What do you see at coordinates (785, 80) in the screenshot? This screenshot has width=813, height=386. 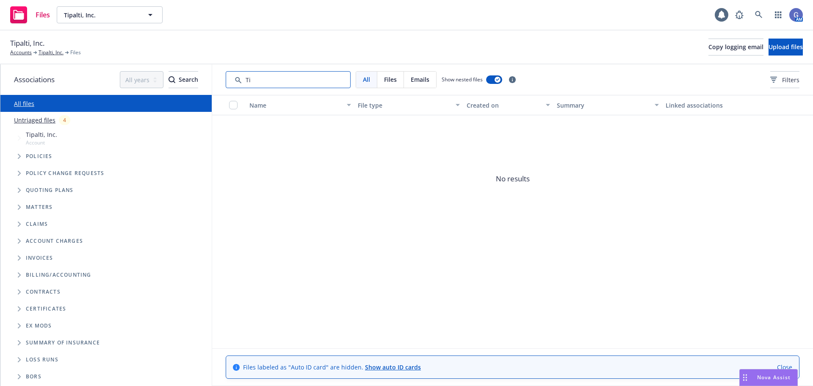 I see `button: Filters` at bounding box center [785, 80].